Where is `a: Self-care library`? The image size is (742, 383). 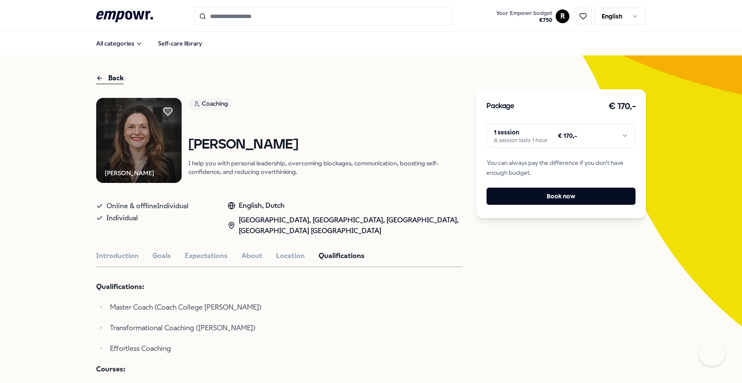 a: Self-care library is located at coordinates (180, 43).